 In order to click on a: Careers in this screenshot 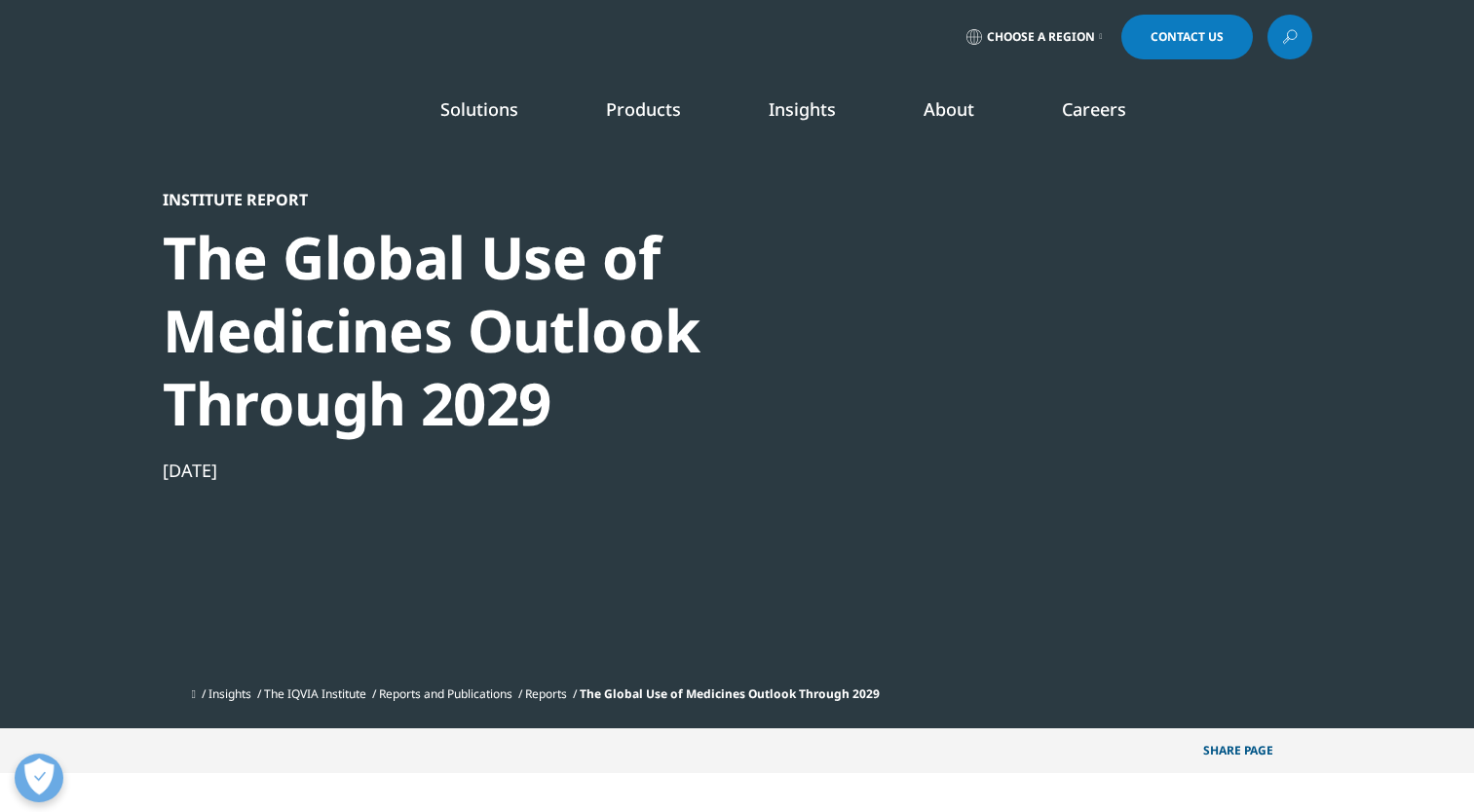, I will do `click(1094, 109)`.